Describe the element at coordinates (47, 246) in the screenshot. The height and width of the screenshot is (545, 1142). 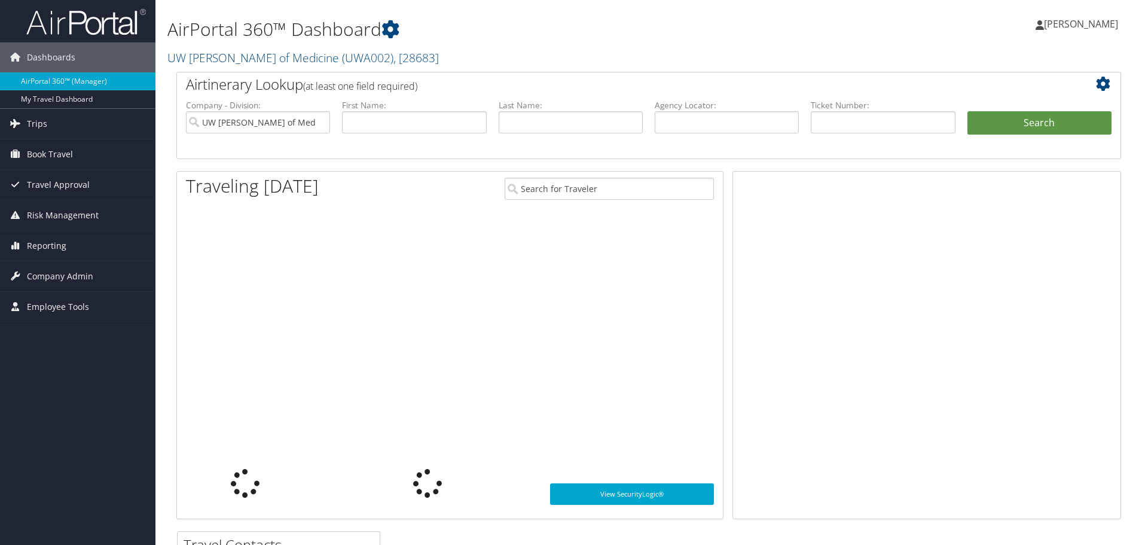
I see `span: Reporting` at that location.